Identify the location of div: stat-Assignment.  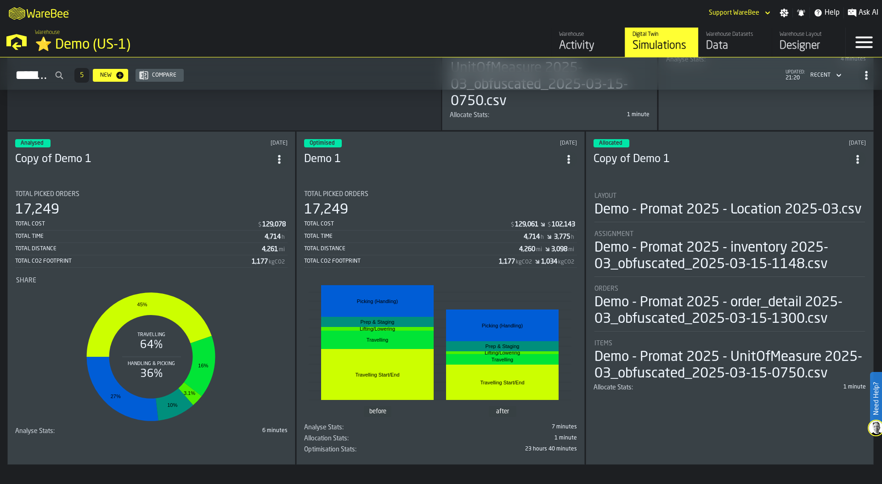
(729, 254).